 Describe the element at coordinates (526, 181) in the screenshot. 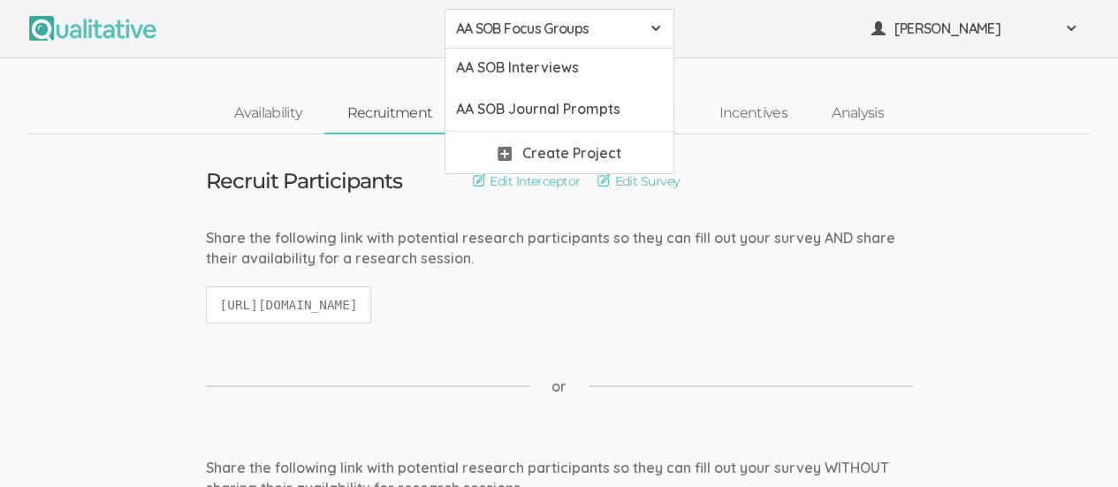

I see `a: Edit Interceptor` at that location.